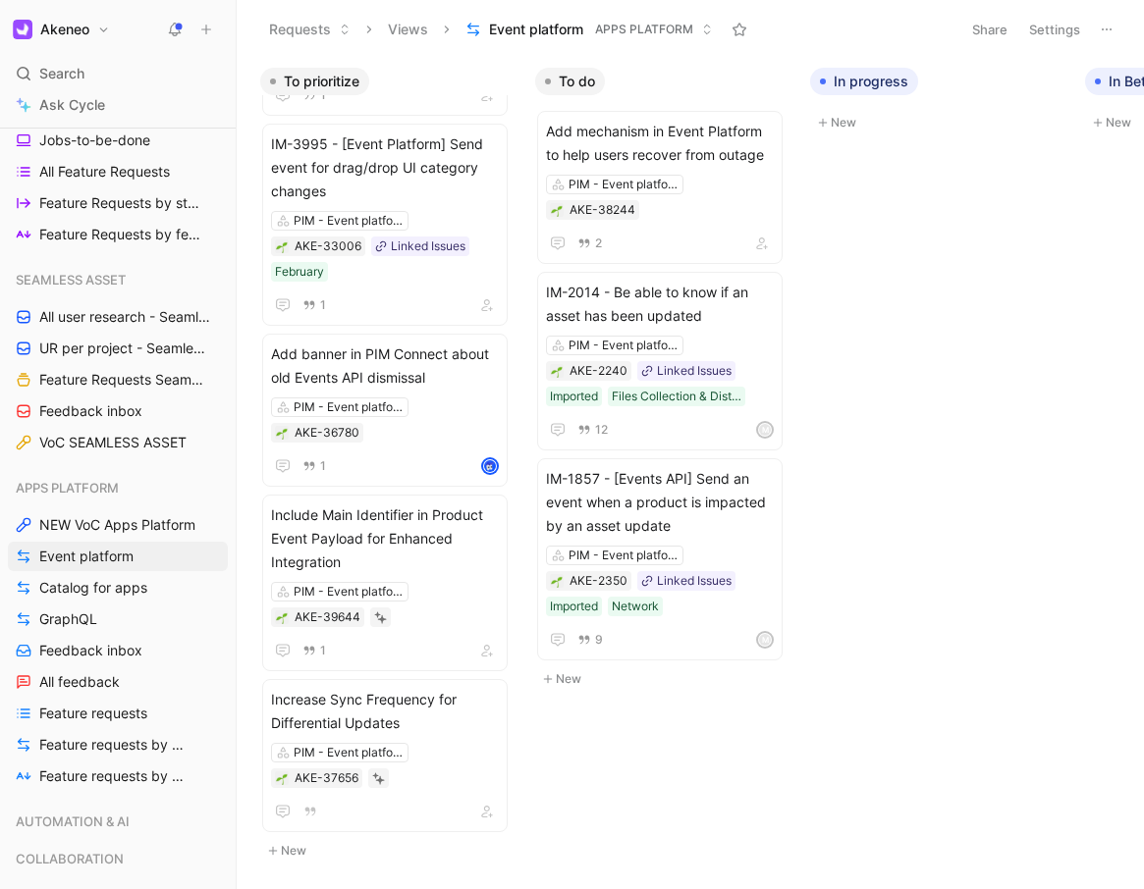  What do you see at coordinates (118, 525) in the screenshot?
I see `a: NEW VoC Apps Platform` at bounding box center [118, 525].